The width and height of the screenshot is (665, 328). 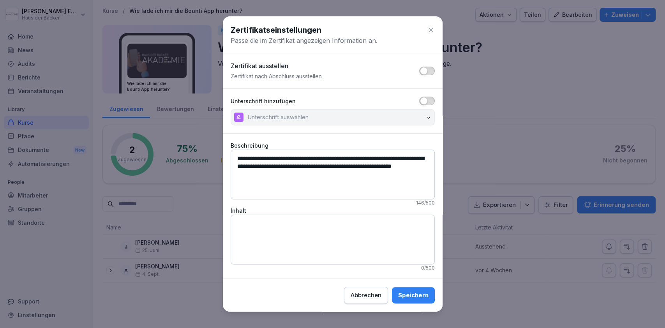 What do you see at coordinates (366, 295) in the screenshot?
I see `div: Abbrechen` at bounding box center [366, 295].